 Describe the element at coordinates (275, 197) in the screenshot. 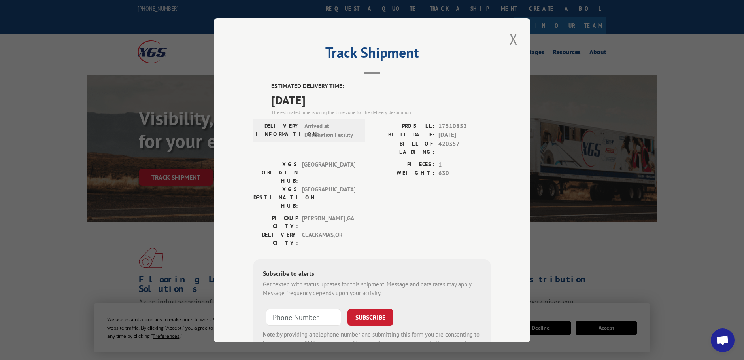

I see `label: XGS DESTINATION HUB:` at that location.